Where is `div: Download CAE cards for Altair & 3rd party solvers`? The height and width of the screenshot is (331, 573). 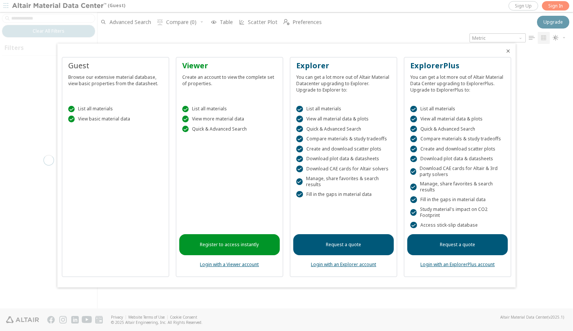 div: Download CAE cards for Altair & 3rd party solvers is located at coordinates (457, 171).